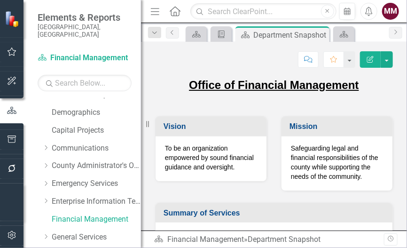 This screenshot has width=407, height=248. What do you see at coordinates (96, 201) in the screenshot?
I see `a: Enterprise Information Technology` at bounding box center [96, 201].